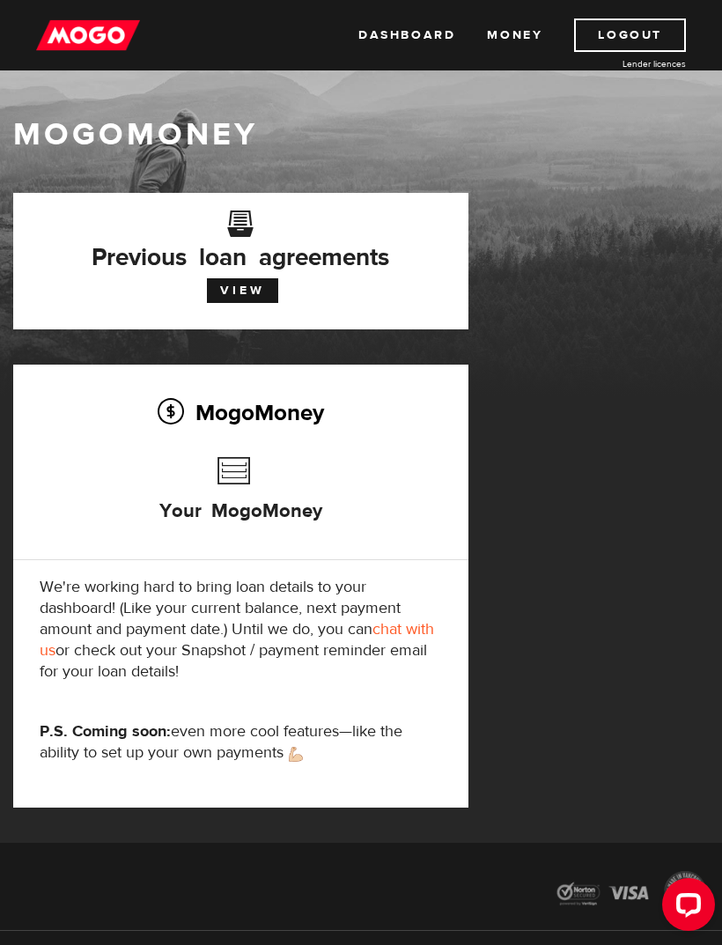 The height and width of the screenshot is (945, 722). Describe the element at coordinates (88, 35) in the screenshot. I see `img: mogo_logo-11ee424be714fa7cbb0f0f49df9e16ec.png` at that location.